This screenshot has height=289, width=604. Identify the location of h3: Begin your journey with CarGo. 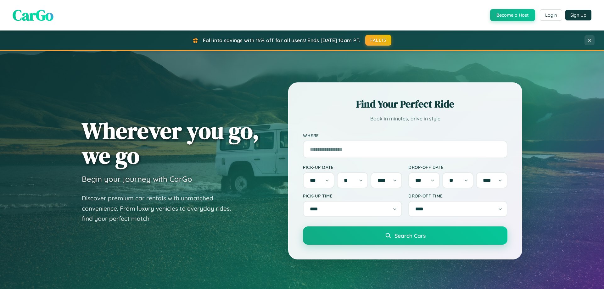
(137, 179).